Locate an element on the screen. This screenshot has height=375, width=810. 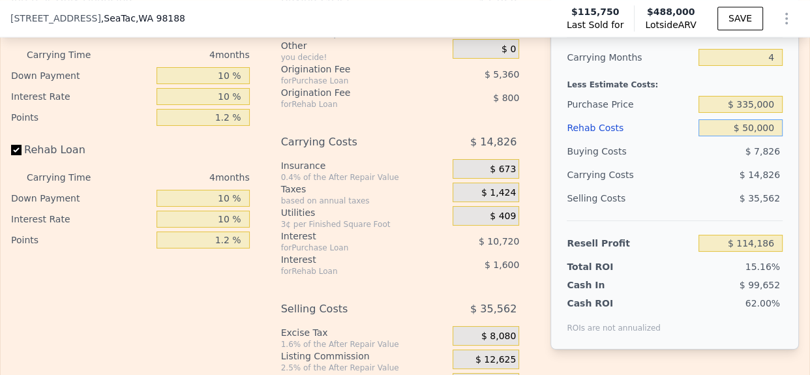
span: $ 12,625 is located at coordinates (496, 360).